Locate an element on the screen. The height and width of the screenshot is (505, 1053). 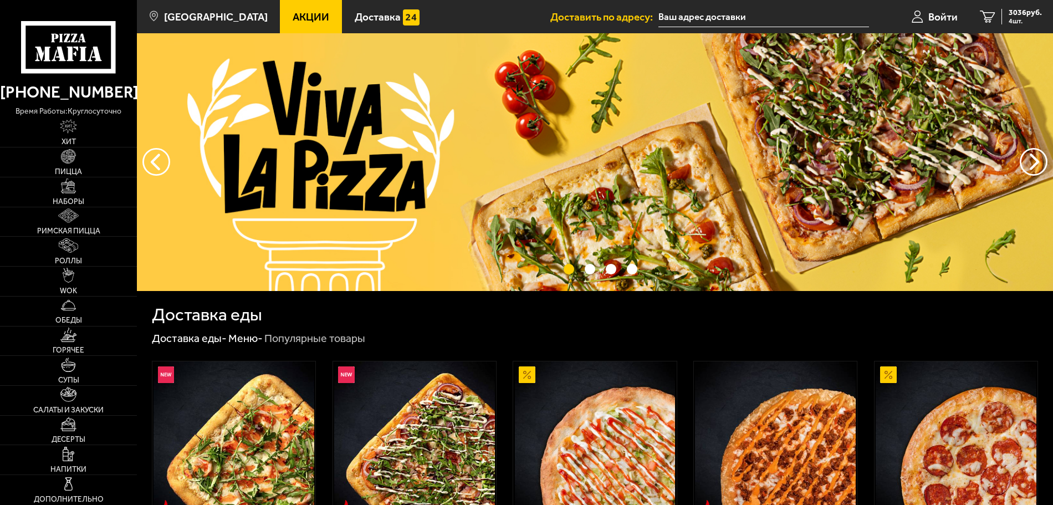
span: 3036 руб. is located at coordinates (1025, 13).